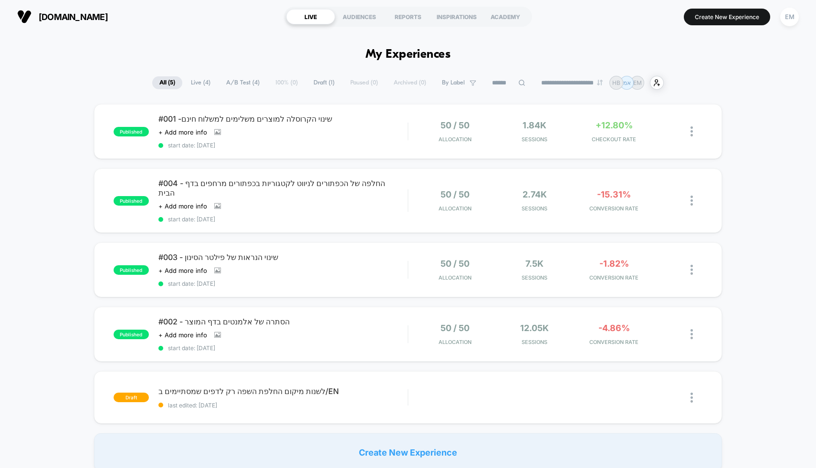 This screenshot has width=816, height=468. Describe the element at coordinates (243, 83) in the screenshot. I see `span: A/B Test ( 4 )` at that location.